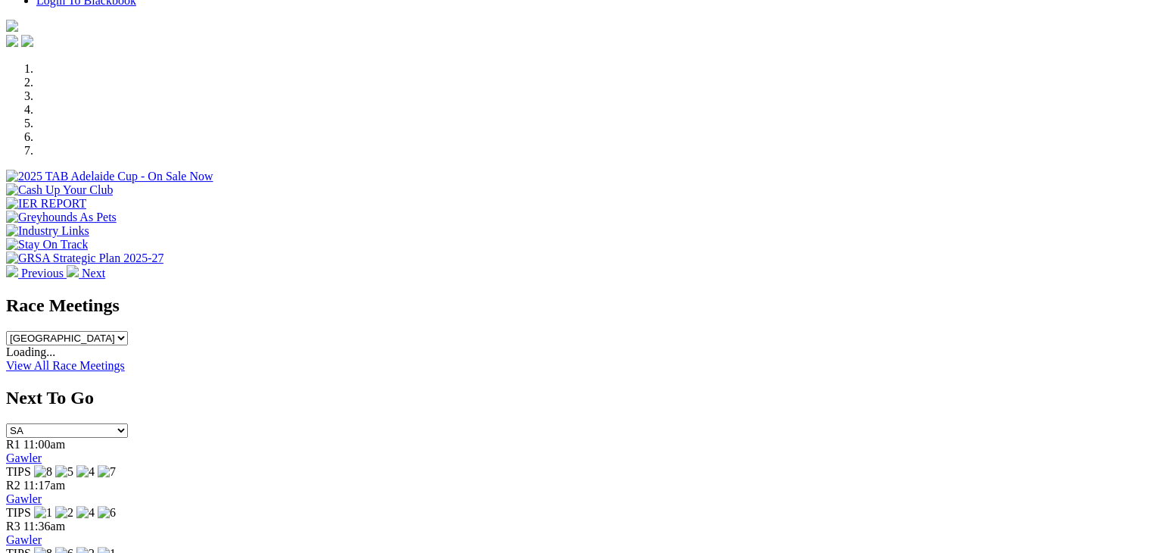  Describe the element at coordinates (107, 472) in the screenshot. I see `img: 7` at that location.